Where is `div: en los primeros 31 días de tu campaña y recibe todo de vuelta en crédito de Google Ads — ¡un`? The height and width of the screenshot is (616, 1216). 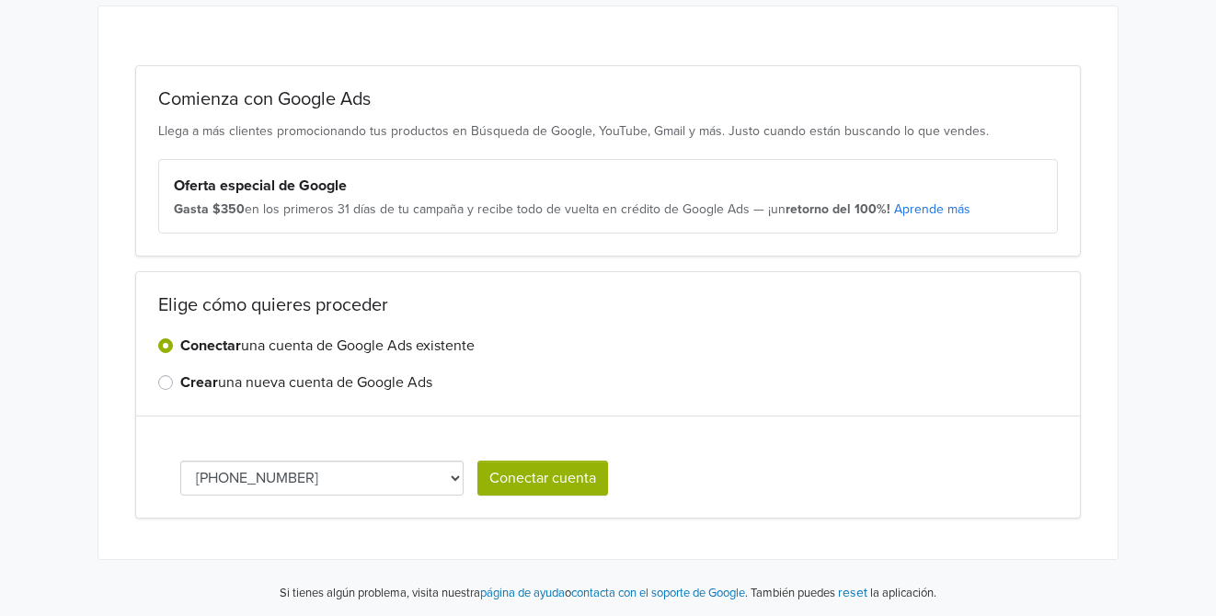
div: en los primeros 31 días de tu campaña y recibe todo de vuelta en crédito de Google Ads — ¡un is located at coordinates (608, 210).